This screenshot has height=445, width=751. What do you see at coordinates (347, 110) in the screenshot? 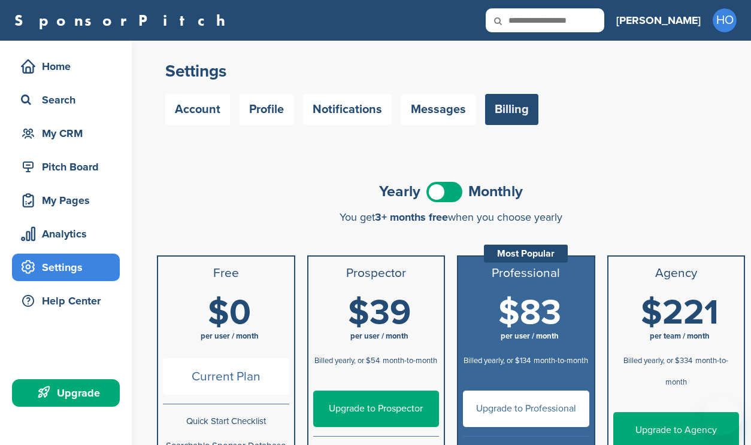
I see `a: Notifications` at bounding box center [347, 110].